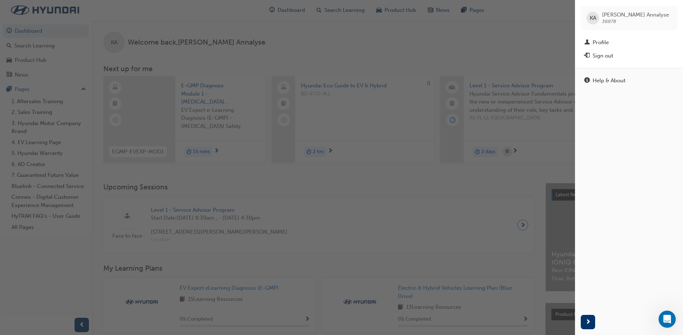 The width and height of the screenshot is (683, 335). What do you see at coordinates (629, 81) in the screenshot?
I see `a: Help & About` at bounding box center [629, 81].